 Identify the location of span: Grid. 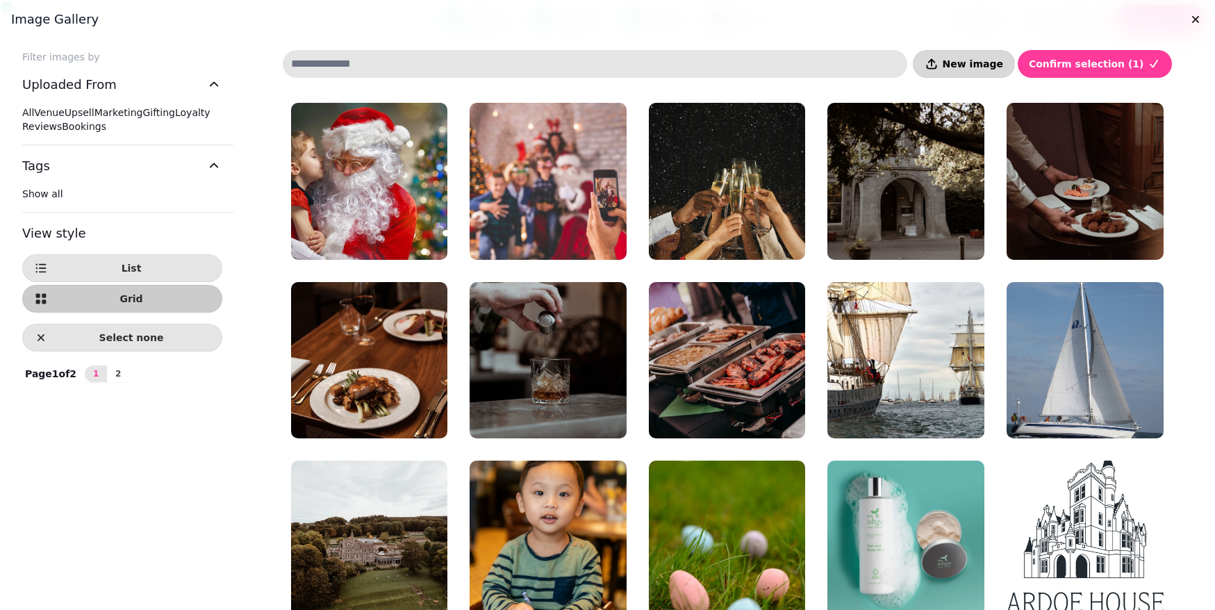
(131, 299).